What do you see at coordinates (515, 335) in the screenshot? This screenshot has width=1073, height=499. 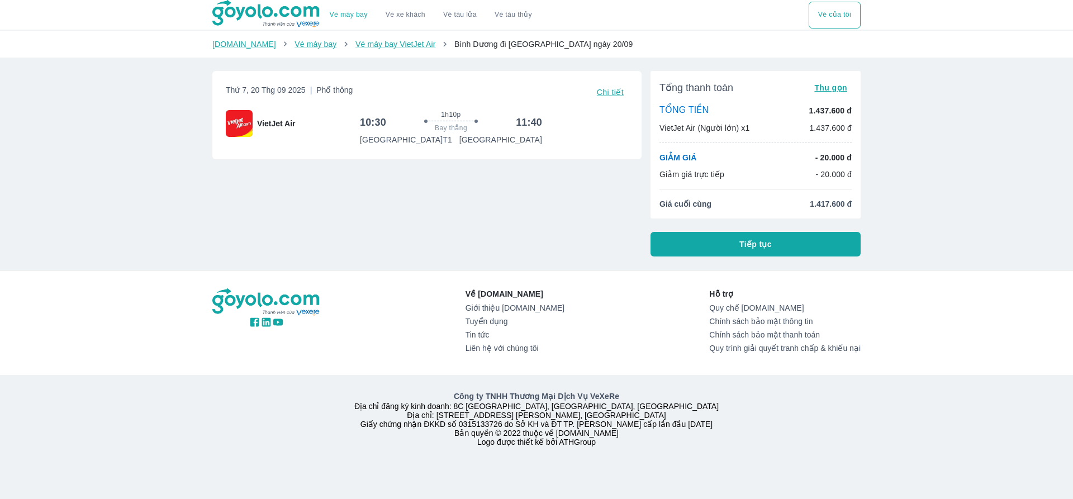 I see `a: Tin tức` at bounding box center [515, 335].